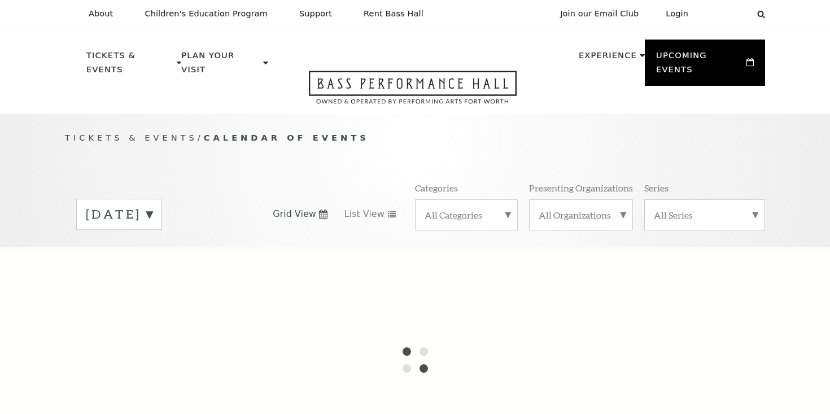 The width and height of the screenshot is (830, 414). Describe the element at coordinates (393, 14) in the screenshot. I see `p: Rent Bass Hall` at that location.